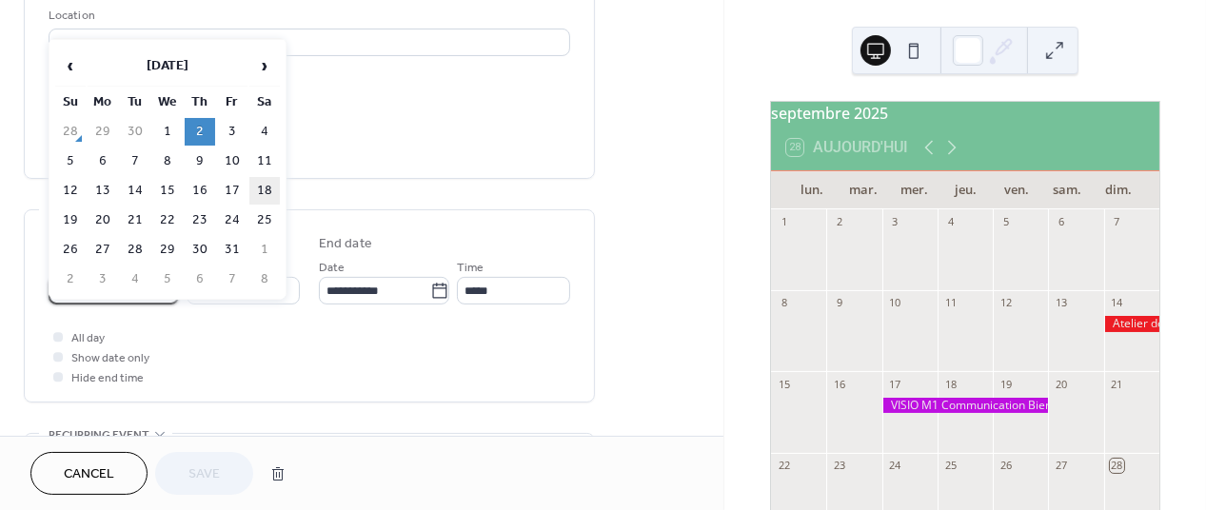  Describe the element at coordinates (200, 161) in the screenshot. I see `td: 9` at that location.